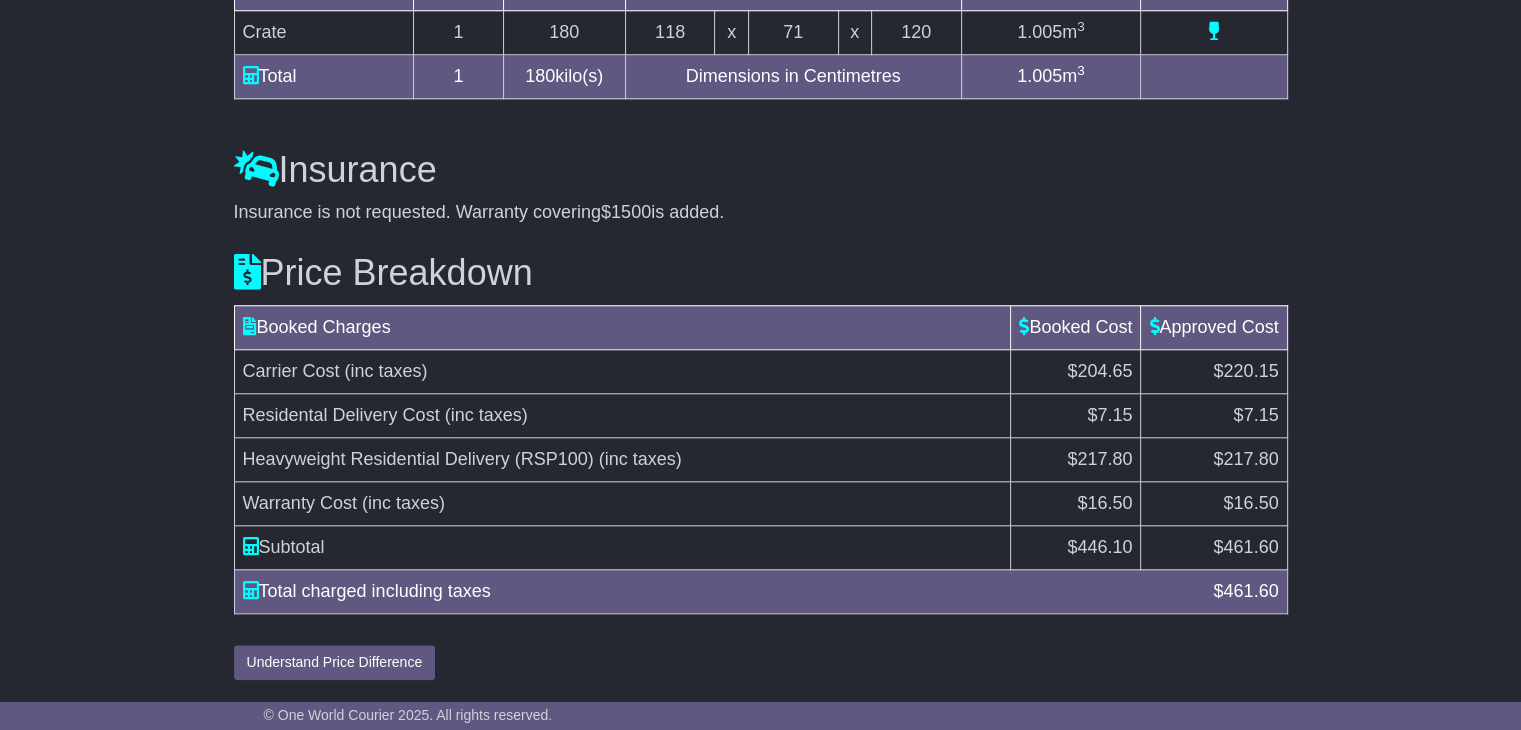 The image size is (1521, 730). Describe the element at coordinates (564, 33) in the screenshot. I see `td: 180` at that location.